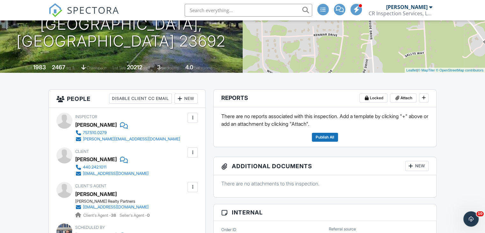 This screenshot has height=233, width=485. I want to click on p: There are no attachments to this inspection., so click(325, 183).